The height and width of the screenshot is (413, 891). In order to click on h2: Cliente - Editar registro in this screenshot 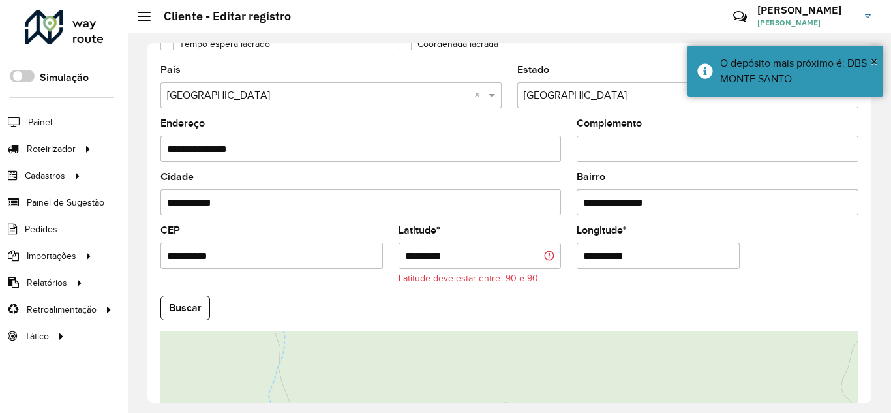, I will do `click(220, 16)`.